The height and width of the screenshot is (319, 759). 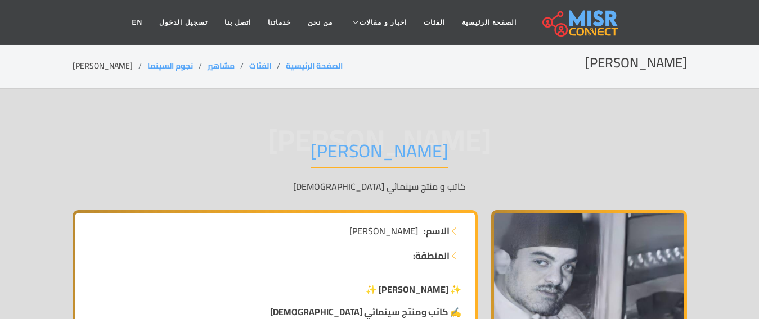 I want to click on strong: المنطقة:, so click(x=431, y=256).